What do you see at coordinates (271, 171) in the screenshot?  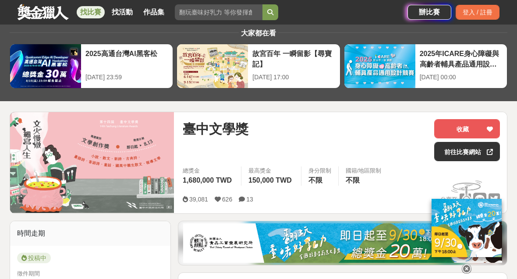 I see `span: 最高獎金` at bounding box center [271, 171].